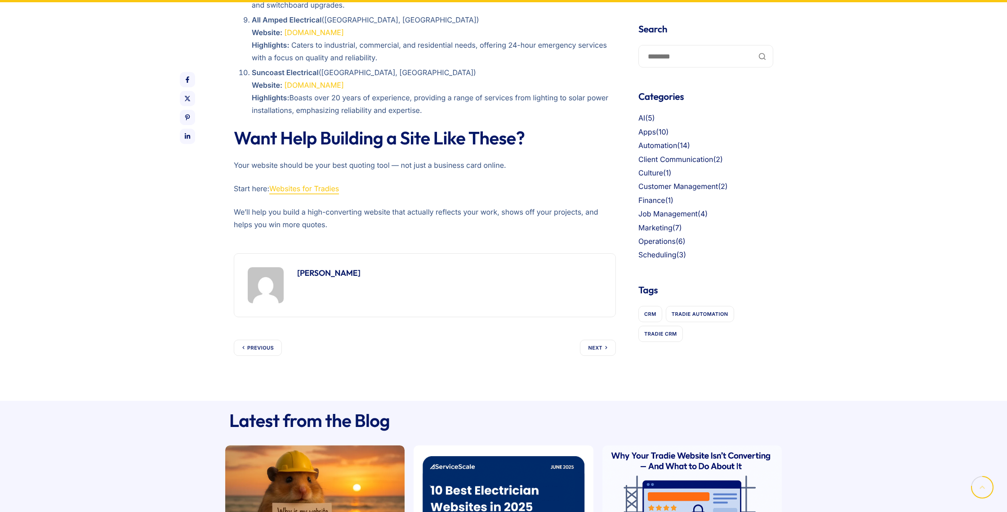 The image size is (1007, 512). I want to click on p: Your website should be your best quoting tool — not just a business card online., so click(425, 165).